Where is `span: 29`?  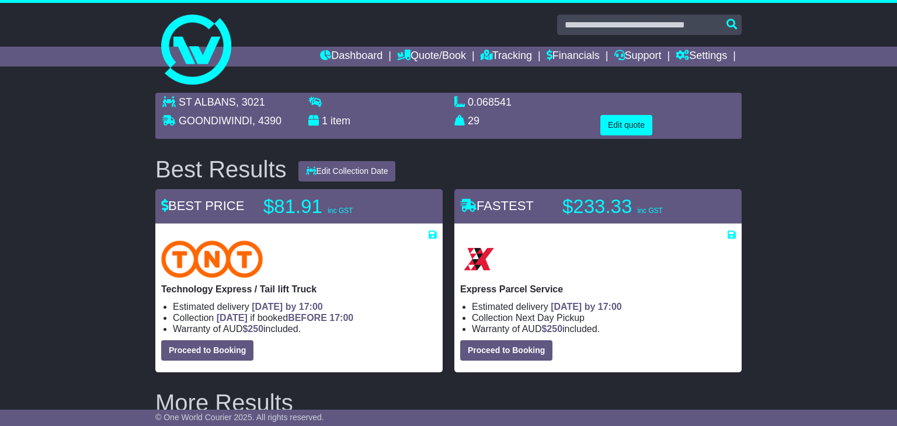
span: 29 is located at coordinates (474, 121).